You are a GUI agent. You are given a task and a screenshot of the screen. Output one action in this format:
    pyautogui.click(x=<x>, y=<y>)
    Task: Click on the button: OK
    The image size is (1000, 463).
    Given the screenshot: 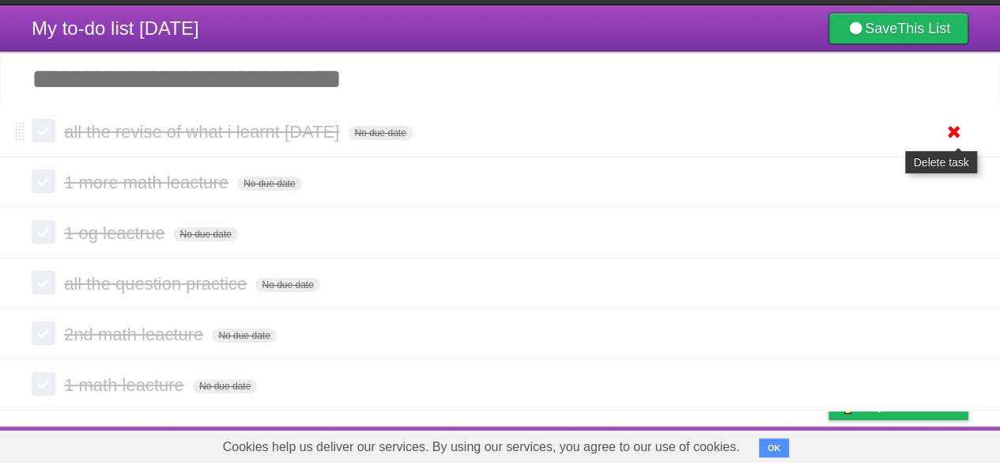 What is the action you would take?
    pyautogui.click(x=774, y=448)
    